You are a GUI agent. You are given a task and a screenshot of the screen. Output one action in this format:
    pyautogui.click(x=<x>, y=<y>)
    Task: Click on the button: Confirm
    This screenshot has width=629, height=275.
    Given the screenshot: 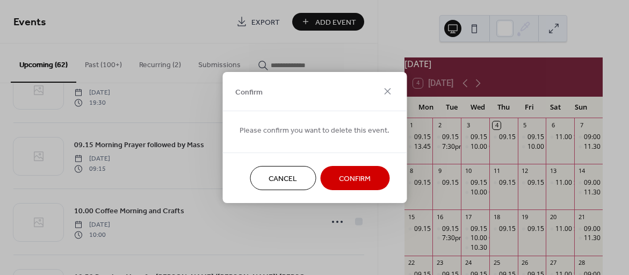 What is the action you would take?
    pyautogui.click(x=355, y=178)
    